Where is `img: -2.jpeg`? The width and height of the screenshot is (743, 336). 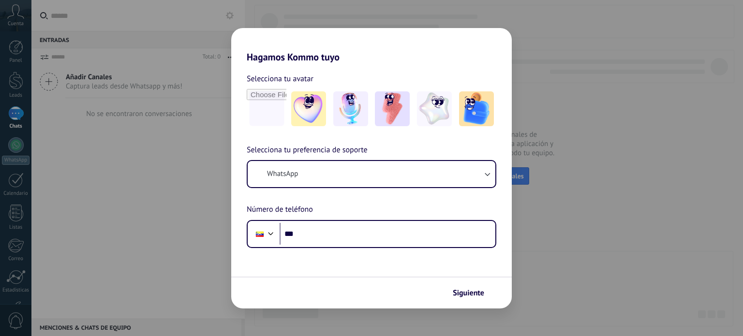 img: -2.jpeg is located at coordinates (350, 109).